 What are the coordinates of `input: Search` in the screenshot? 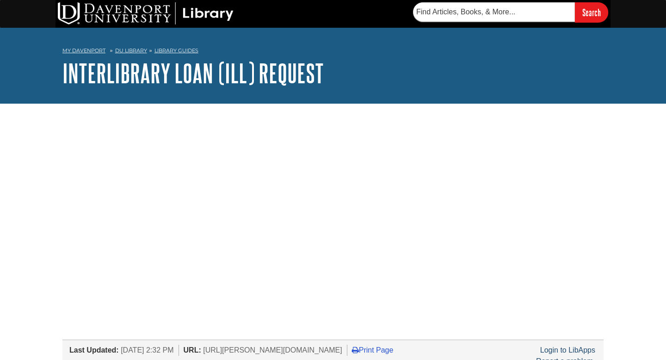 It's located at (592, 12).